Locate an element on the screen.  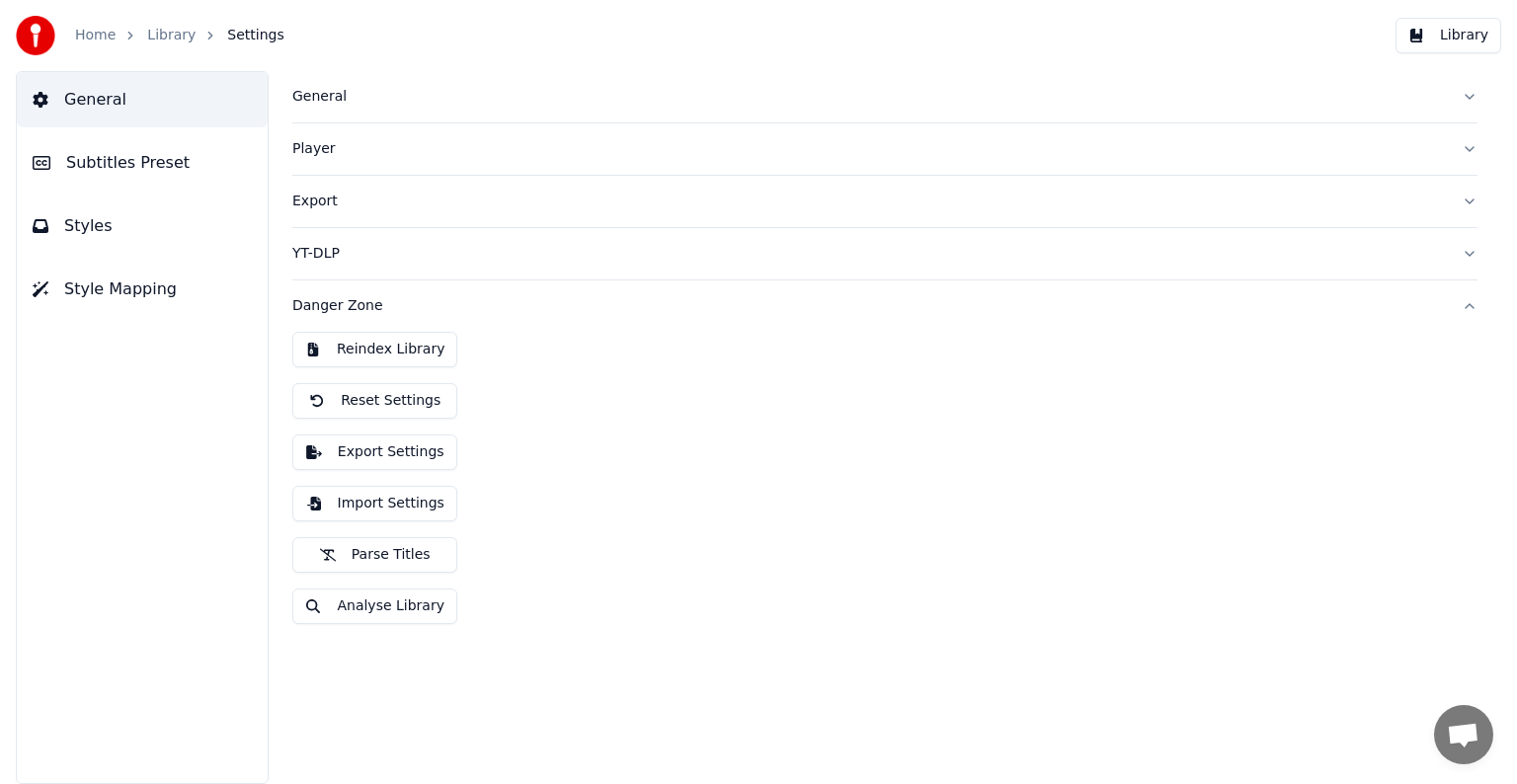
a: Home is located at coordinates (95, 36).